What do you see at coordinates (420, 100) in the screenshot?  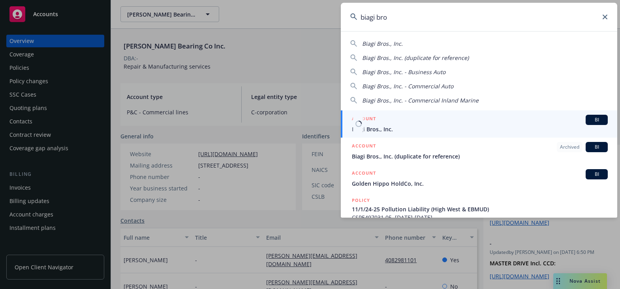 I see `span: Biagi Bros., Inc. - Commercial Inland Marine` at bounding box center [420, 100].